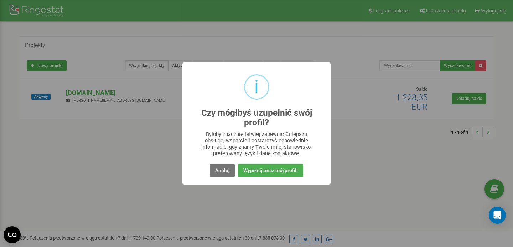  I want to click on h2: Czy mógłbyś uzupełnić swój profil?, so click(257, 118).